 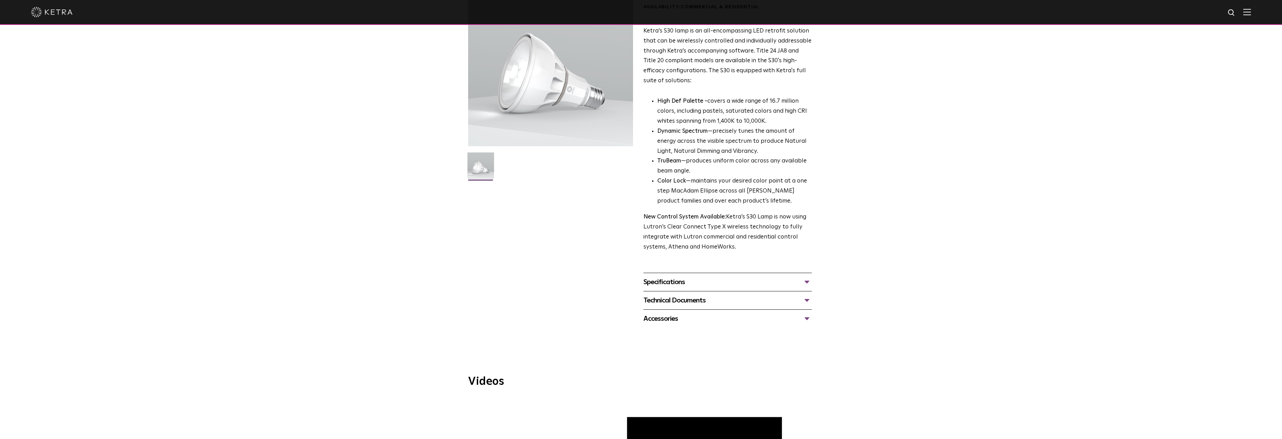 What do you see at coordinates (728, 232) in the screenshot?
I see `p: Ketra’s S30 Lamp is now using Lutron’s Clear Connect Type X wireless technology to fully integrat...` at bounding box center [728, 232].